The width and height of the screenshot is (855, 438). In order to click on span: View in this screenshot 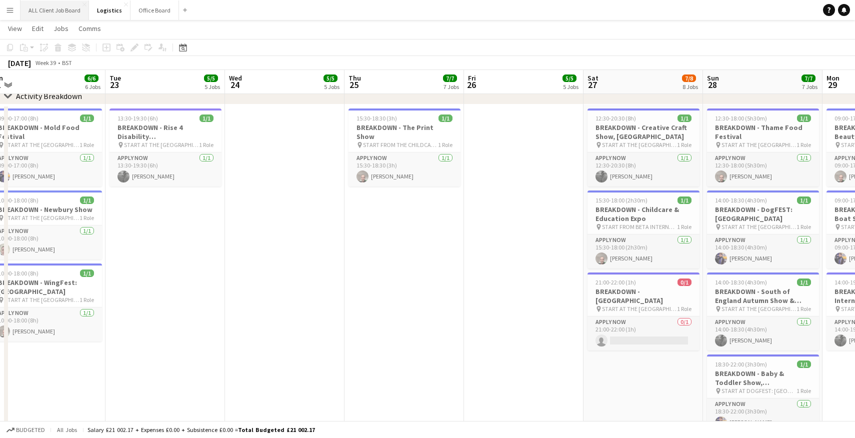, I will do `click(15, 28)`.